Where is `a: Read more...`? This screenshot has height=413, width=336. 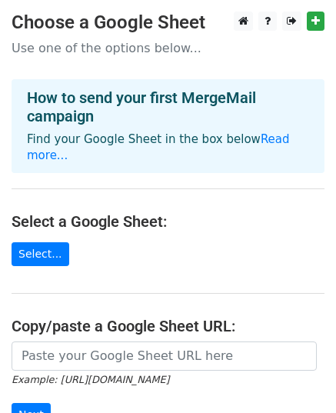
a: Read more... is located at coordinates (158, 147).